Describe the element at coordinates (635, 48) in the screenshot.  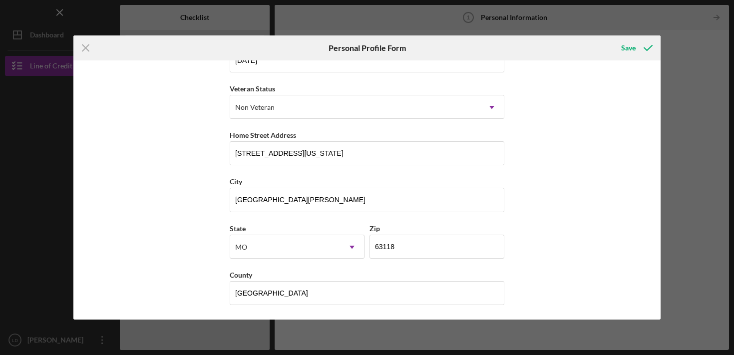
I see `button: Save` at that location.